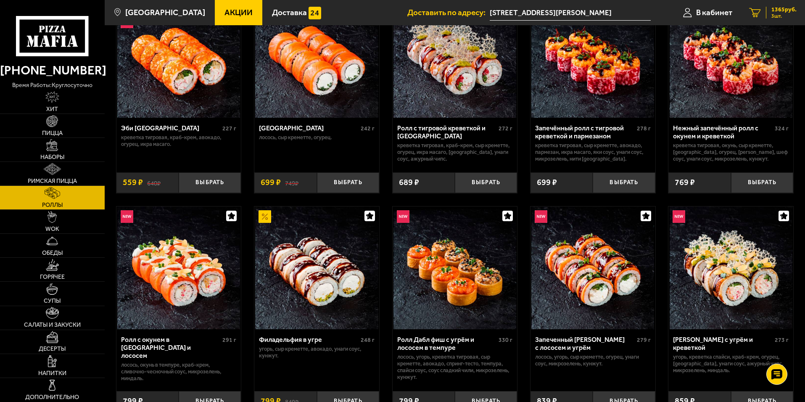 Image resolution: width=805 pixels, height=402 pixels. Describe the element at coordinates (52, 109) in the screenshot. I see `span: Хит` at that location.